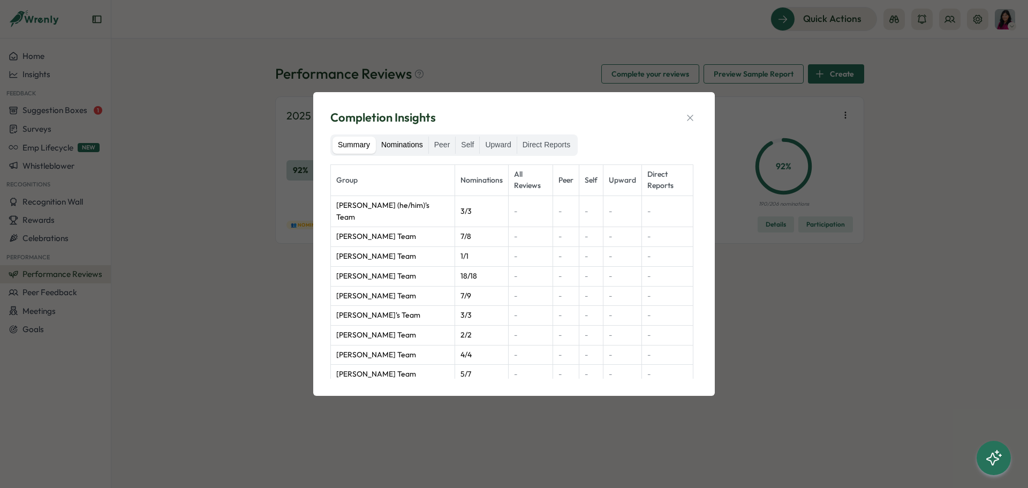 The image size is (1028, 488). What do you see at coordinates (590, 180) in the screenshot?
I see `th: Self` at bounding box center [590, 180].